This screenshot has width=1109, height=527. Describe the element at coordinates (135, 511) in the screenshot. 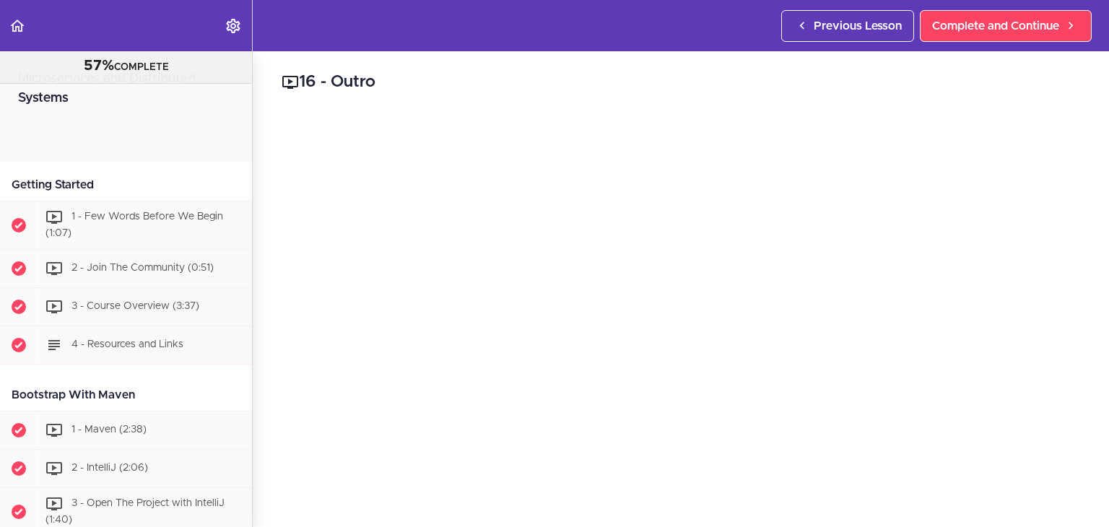

I see `span: 3 - Open The Project with IntelliJ (1:40)` at that location.